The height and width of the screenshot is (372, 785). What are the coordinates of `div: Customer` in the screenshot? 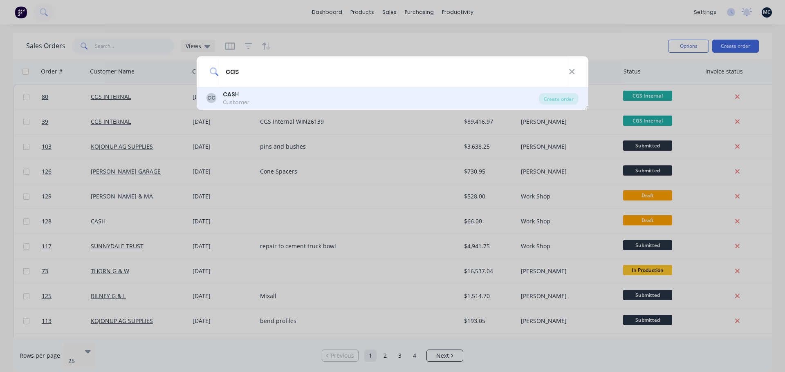 It's located at (236, 103).